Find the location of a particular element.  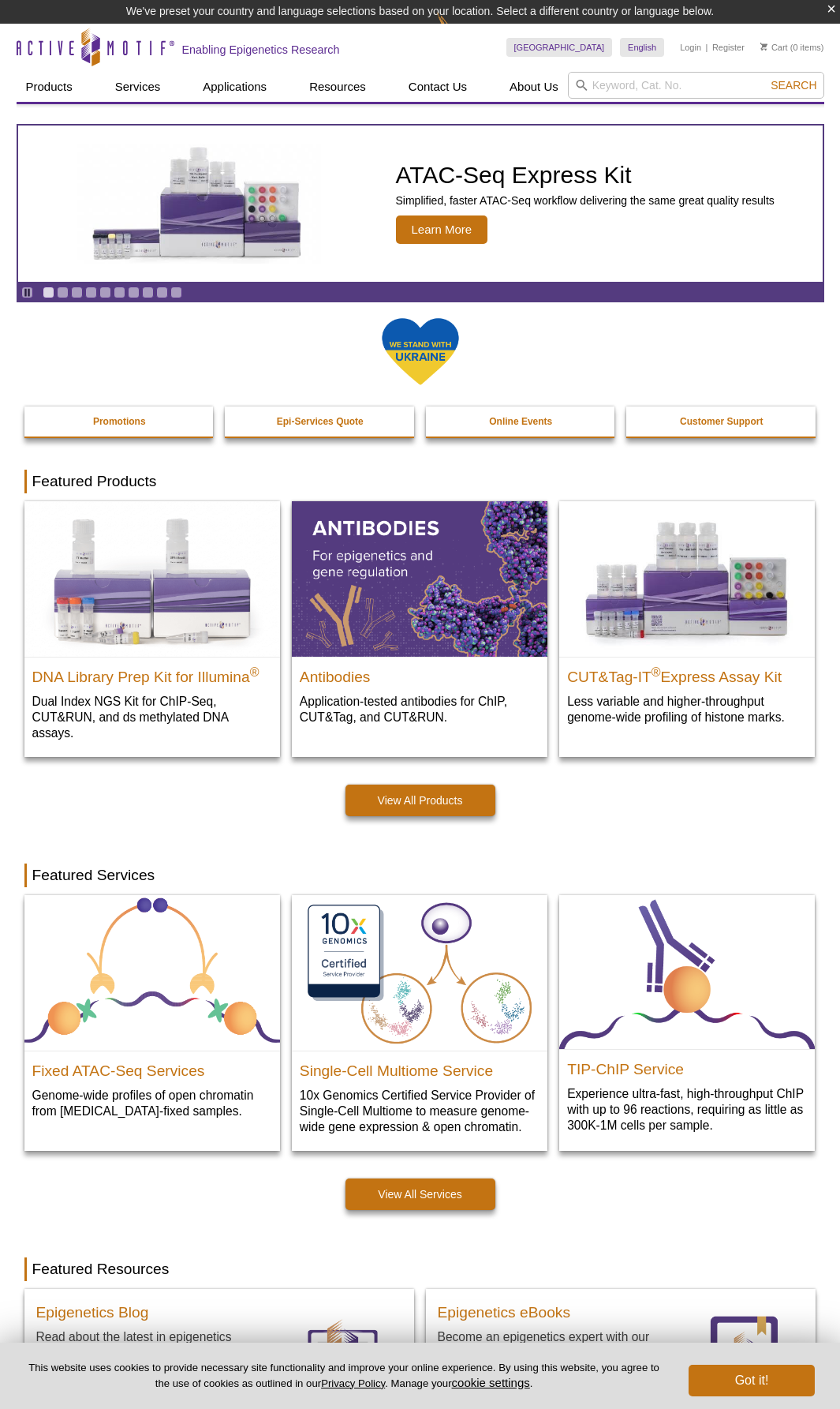

p: Dual Index NGS Kit for ChIP-Seq, CUT&RUN, and ds methylated DNA assays. is located at coordinates (152, 716).